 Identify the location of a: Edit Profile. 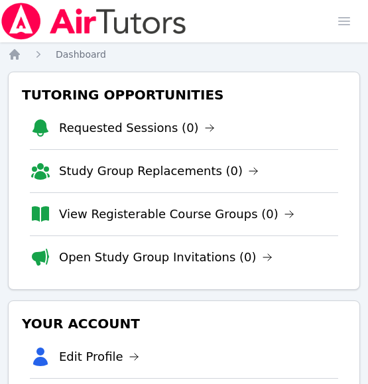
(99, 357).